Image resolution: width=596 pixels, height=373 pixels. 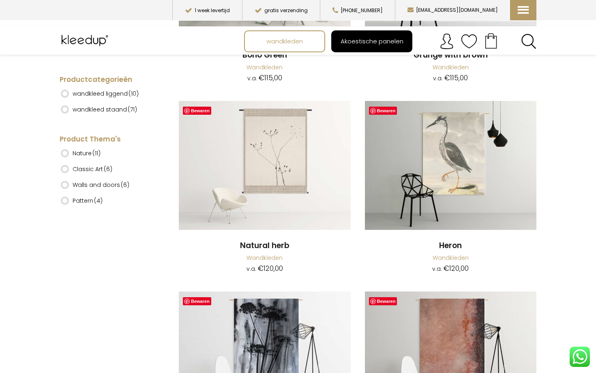 What do you see at coordinates (107, 80) in the screenshot?
I see `h4: Productcategorieën` at bounding box center [107, 80].